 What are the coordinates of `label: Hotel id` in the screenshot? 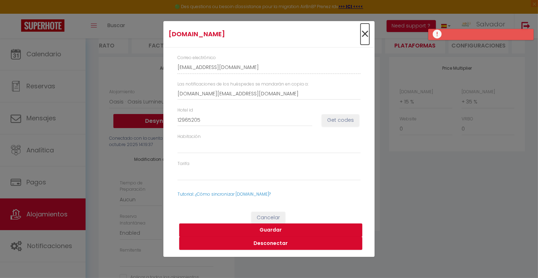 It's located at (185, 110).